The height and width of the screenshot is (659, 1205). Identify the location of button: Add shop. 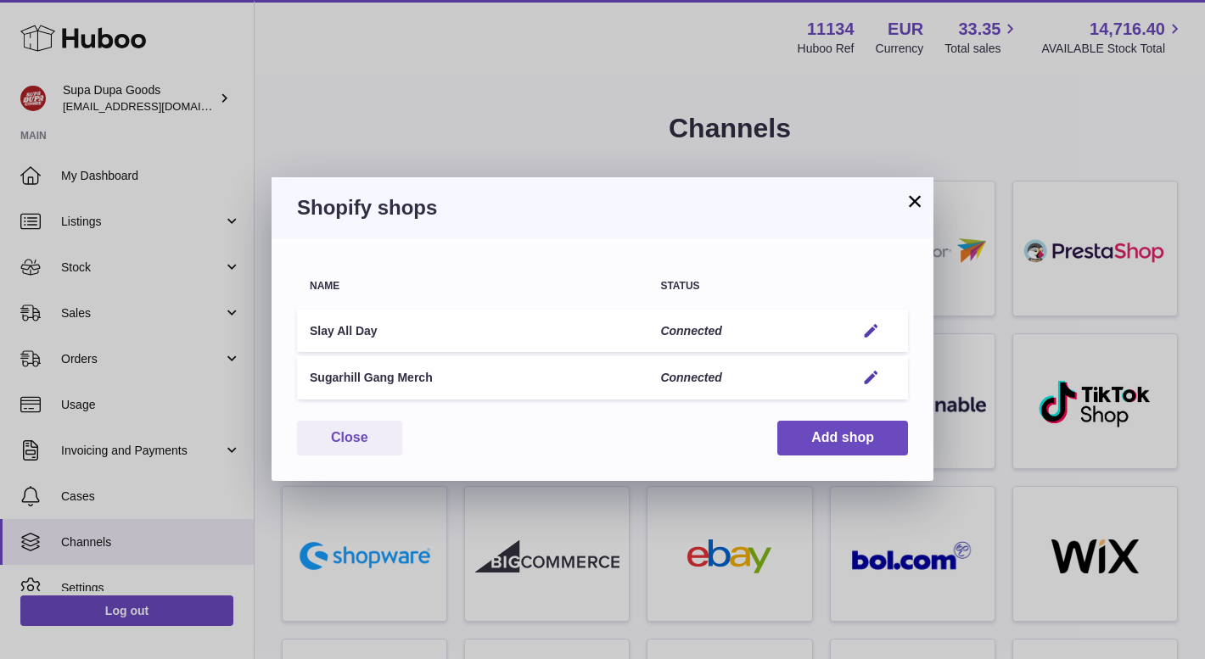
(842, 438).